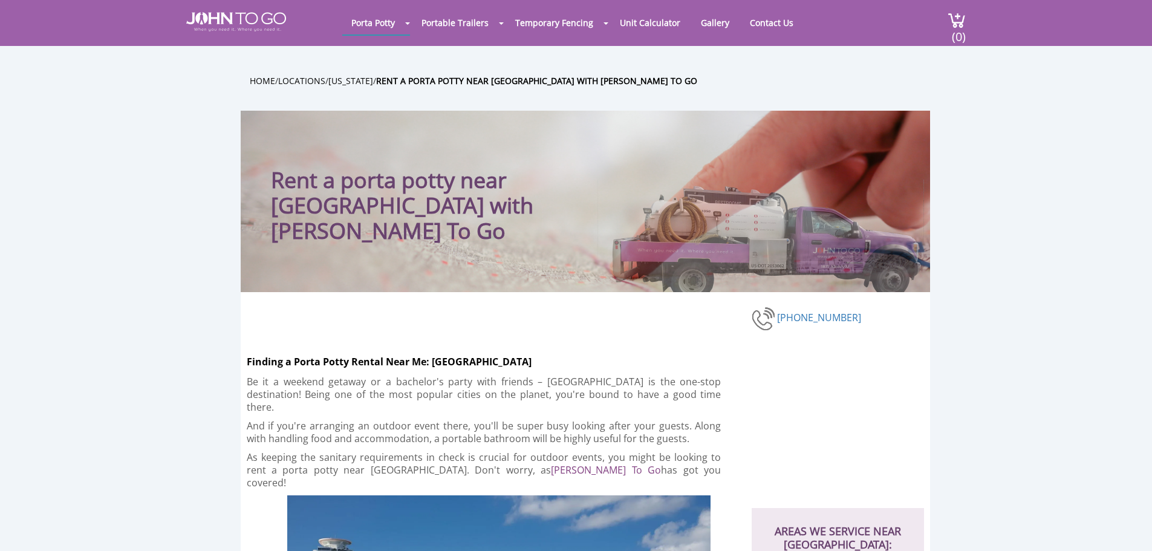 The height and width of the screenshot is (551, 1152). Describe the element at coordinates (761, 236) in the screenshot. I see `img: Truck` at that location.